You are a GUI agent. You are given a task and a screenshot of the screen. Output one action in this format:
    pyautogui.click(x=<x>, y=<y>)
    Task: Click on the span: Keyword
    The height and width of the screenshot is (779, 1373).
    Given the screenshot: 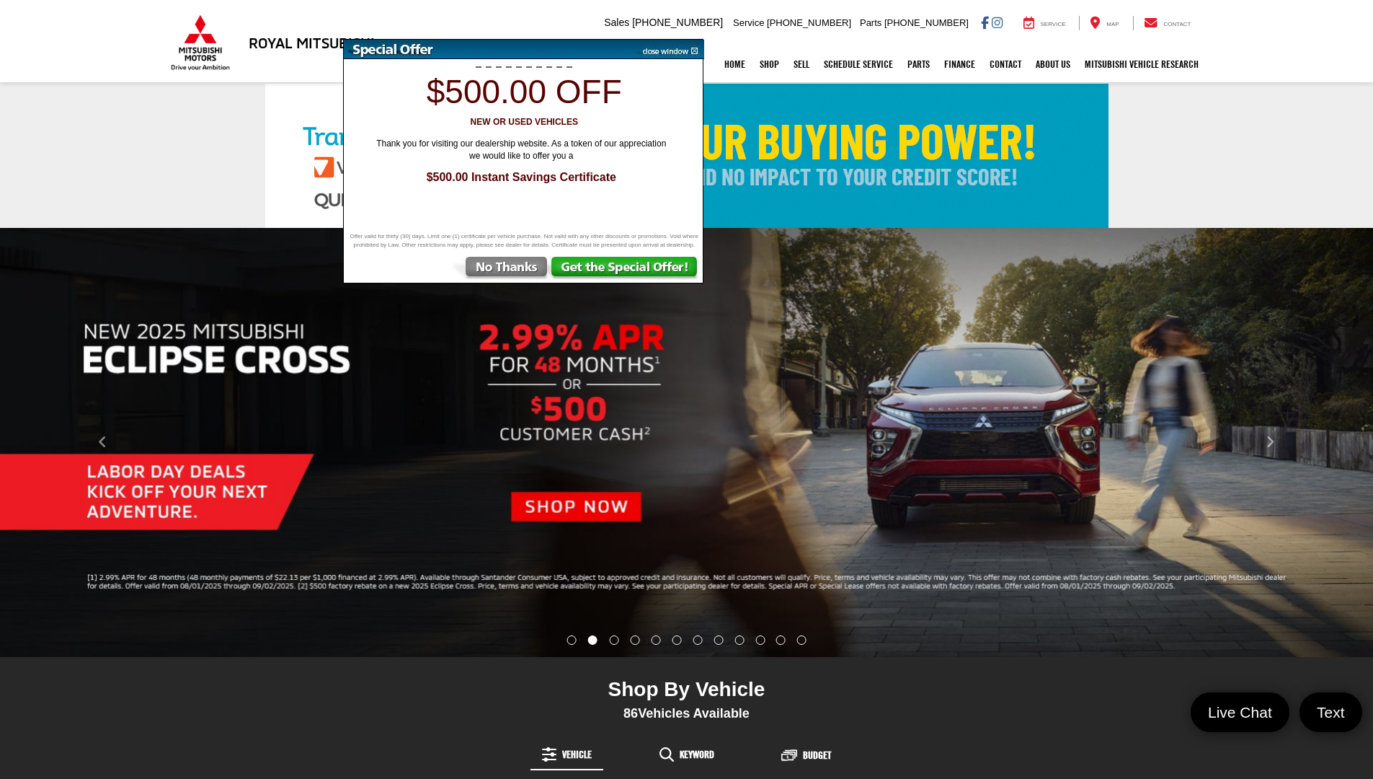 What is the action you would take?
    pyautogui.click(x=697, y=754)
    